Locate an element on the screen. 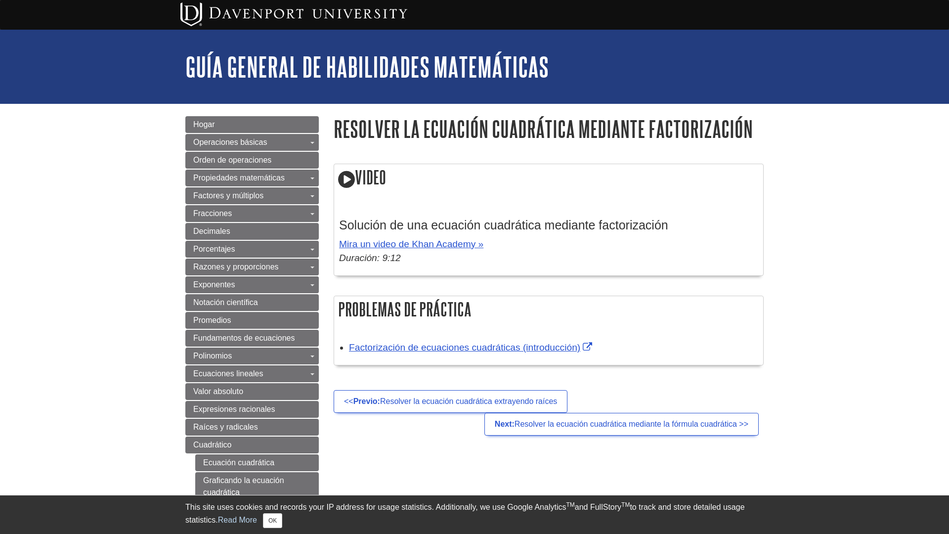 The height and width of the screenshot is (534, 949). span: Valor absoluto is located at coordinates (218, 391).